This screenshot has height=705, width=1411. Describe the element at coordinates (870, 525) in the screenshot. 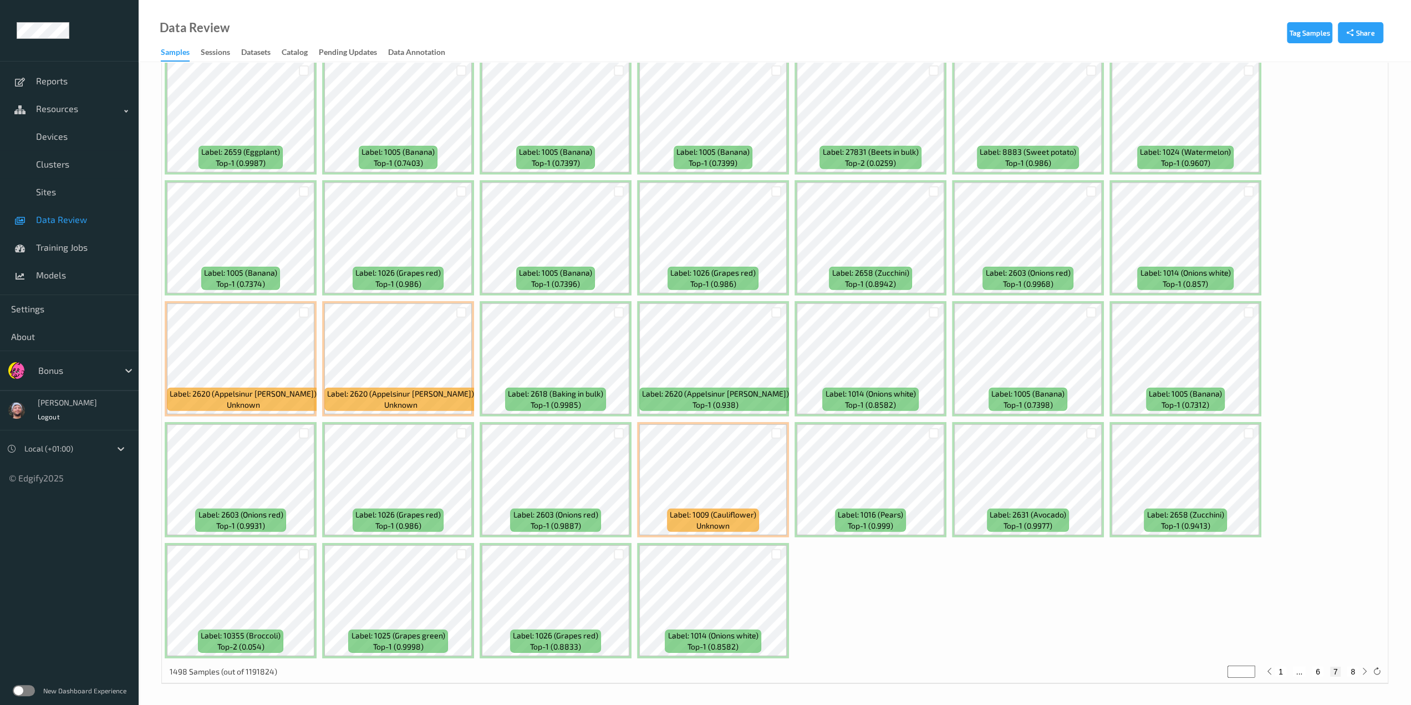

I see `span: top-1 (0.999)` at that location.